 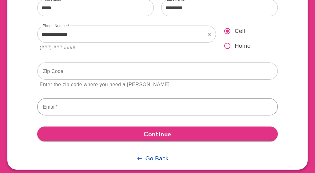 What do you see at coordinates (242, 46) in the screenshot?
I see `span: Home` at bounding box center [242, 46].